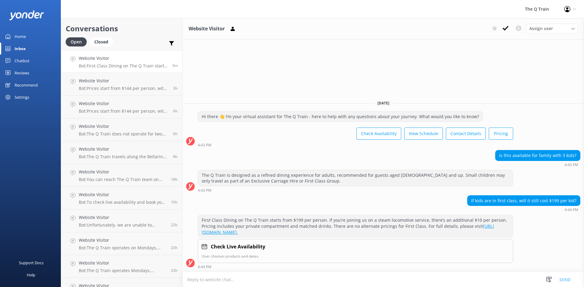 Image resolution: width=584 pixels, height=287 pixels. What do you see at coordinates (207, 29) in the screenshot?
I see `h3: Website Visitor` at bounding box center [207, 29].